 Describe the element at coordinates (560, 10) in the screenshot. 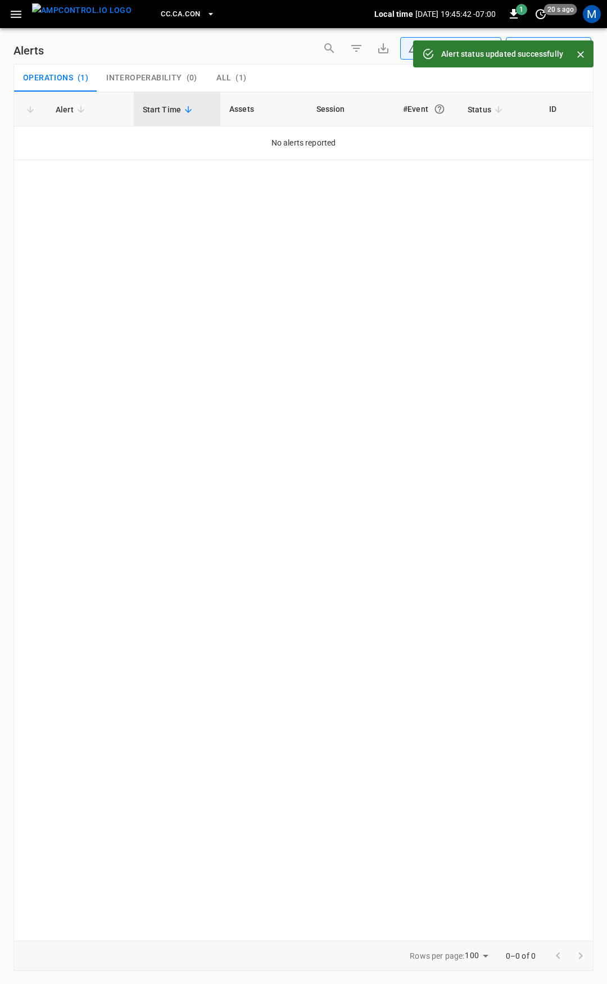

I see `span: 20 s ago` at that location.